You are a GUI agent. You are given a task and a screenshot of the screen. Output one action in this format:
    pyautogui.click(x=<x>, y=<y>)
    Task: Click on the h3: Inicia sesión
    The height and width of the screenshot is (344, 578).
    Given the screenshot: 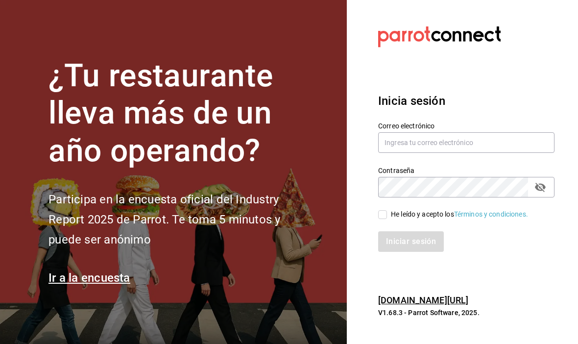 What is the action you would take?
    pyautogui.click(x=467, y=101)
    